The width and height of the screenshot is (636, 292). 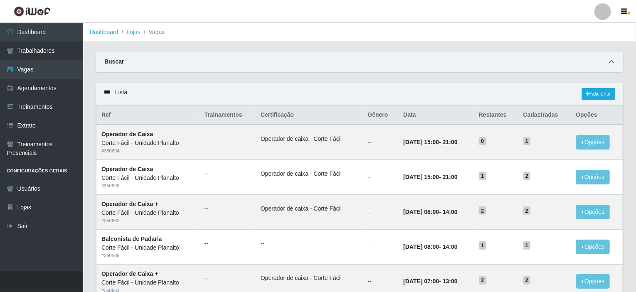 I want to click on li: Vagas, so click(x=153, y=32).